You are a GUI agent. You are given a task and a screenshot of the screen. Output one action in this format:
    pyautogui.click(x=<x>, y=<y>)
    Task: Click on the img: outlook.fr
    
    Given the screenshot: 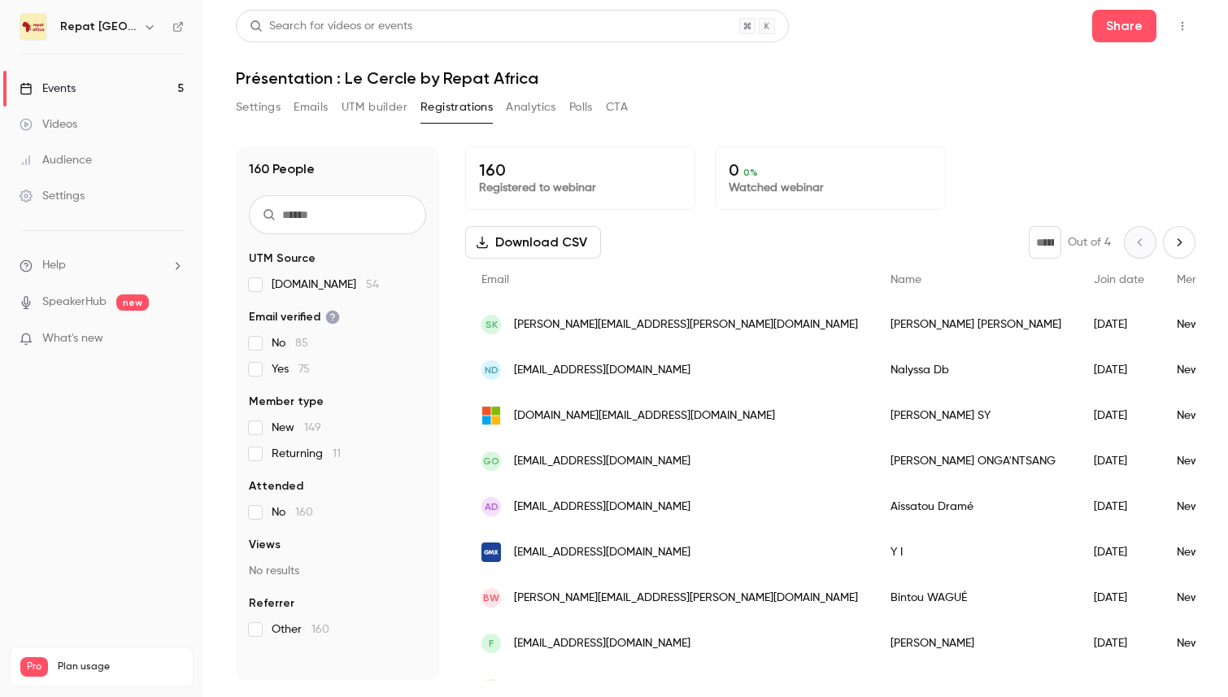 What is the action you would take?
    pyautogui.click(x=491, y=416)
    